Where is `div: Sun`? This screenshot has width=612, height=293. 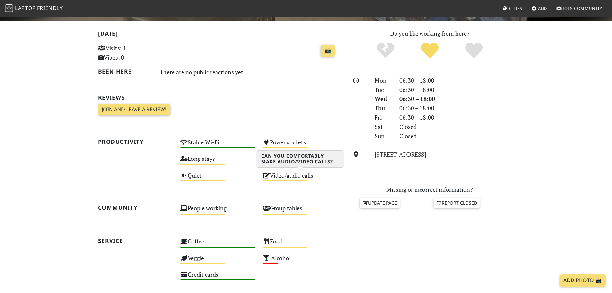
div: Sun is located at coordinates (383, 136).